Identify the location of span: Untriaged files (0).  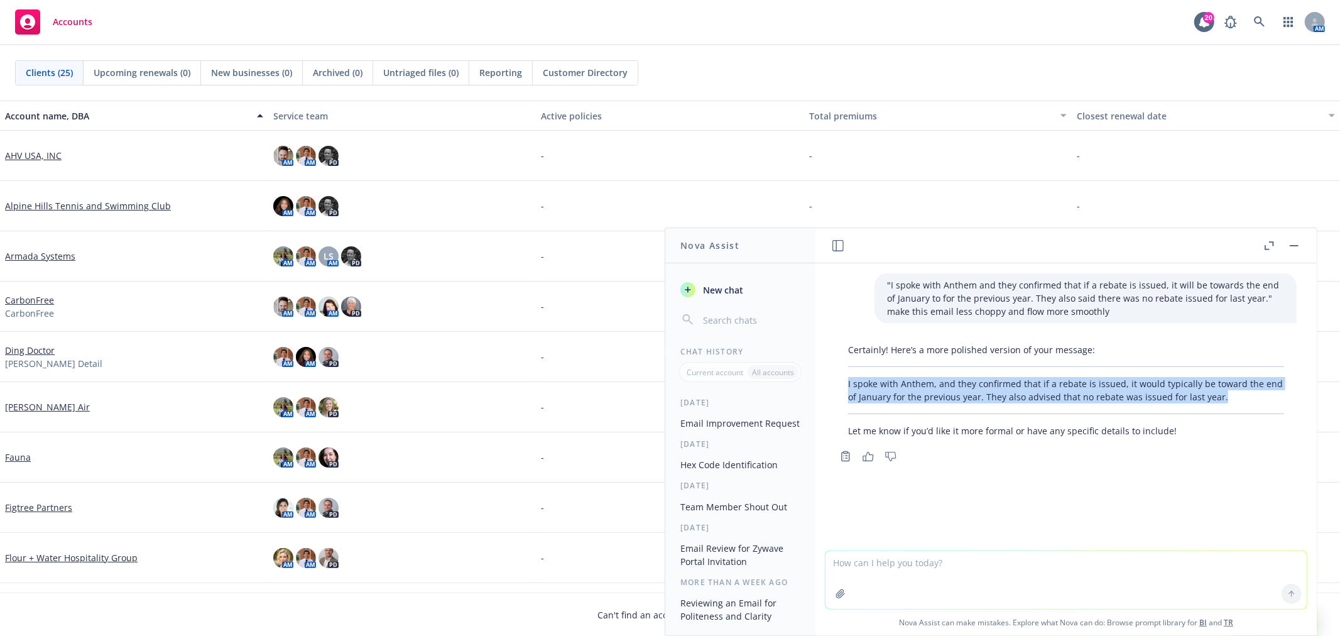
(421, 72).